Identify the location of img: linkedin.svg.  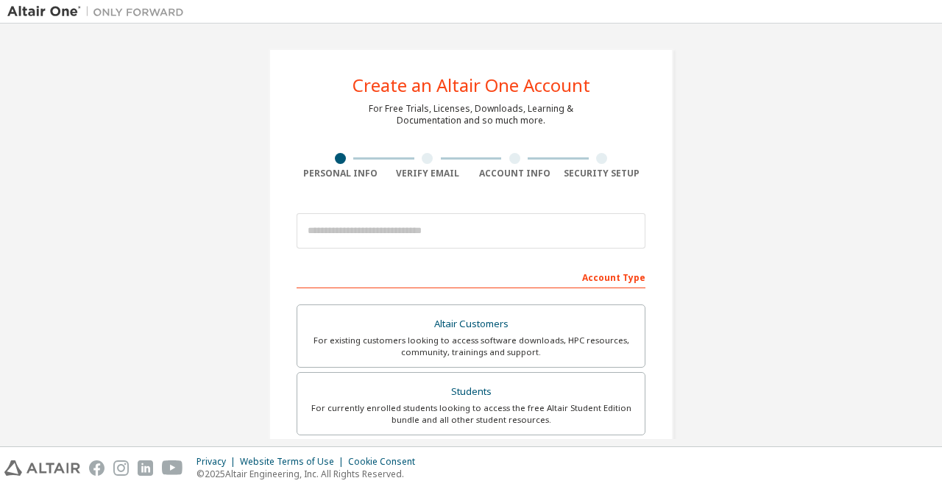
(145, 468).